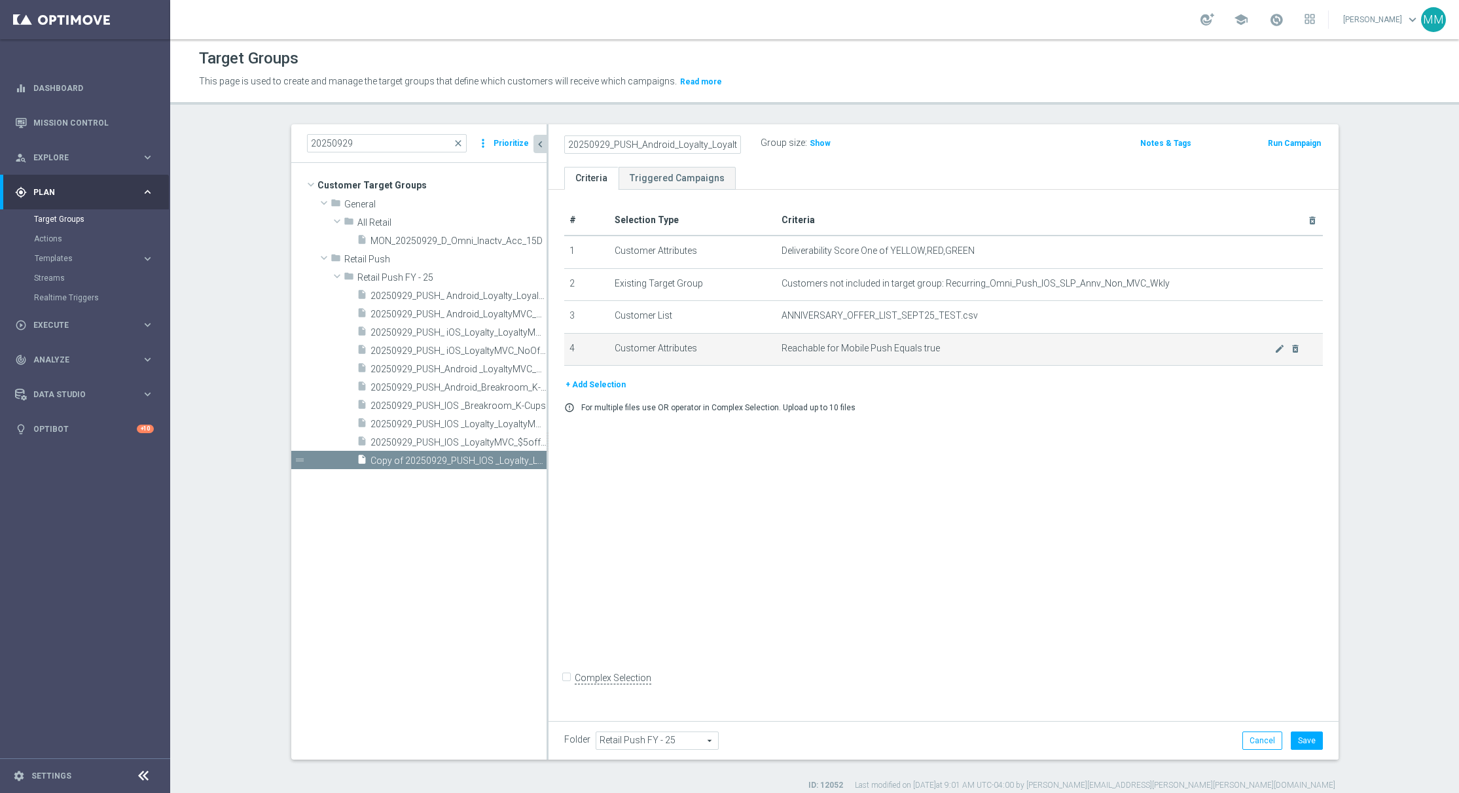  Describe the element at coordinates (540, 144) in the screenshot. I see `i: chevron_left` at that location.